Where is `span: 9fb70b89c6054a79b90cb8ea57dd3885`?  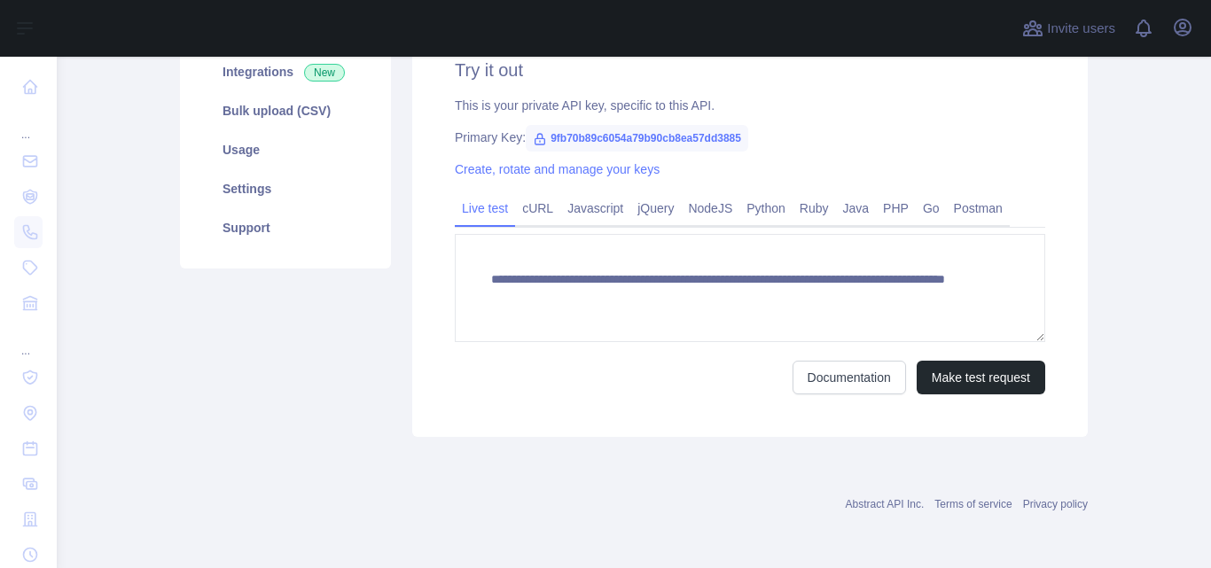
span: 9fb70b89c6054a79b90cb8ea57dd3885 is located at coordinates (636, 138).